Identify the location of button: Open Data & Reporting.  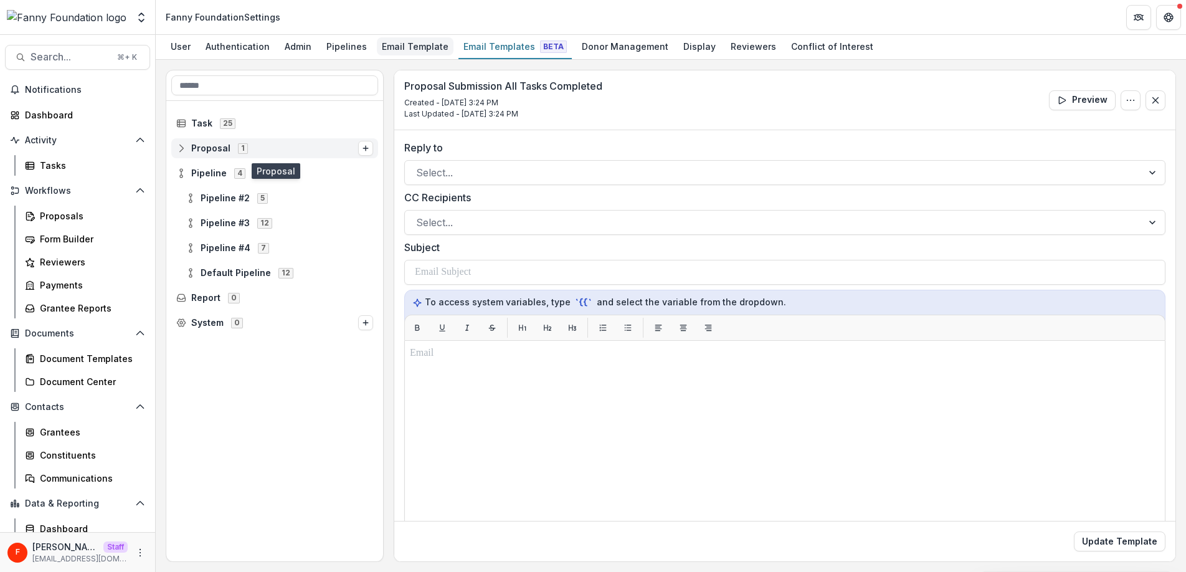
(77, 503).